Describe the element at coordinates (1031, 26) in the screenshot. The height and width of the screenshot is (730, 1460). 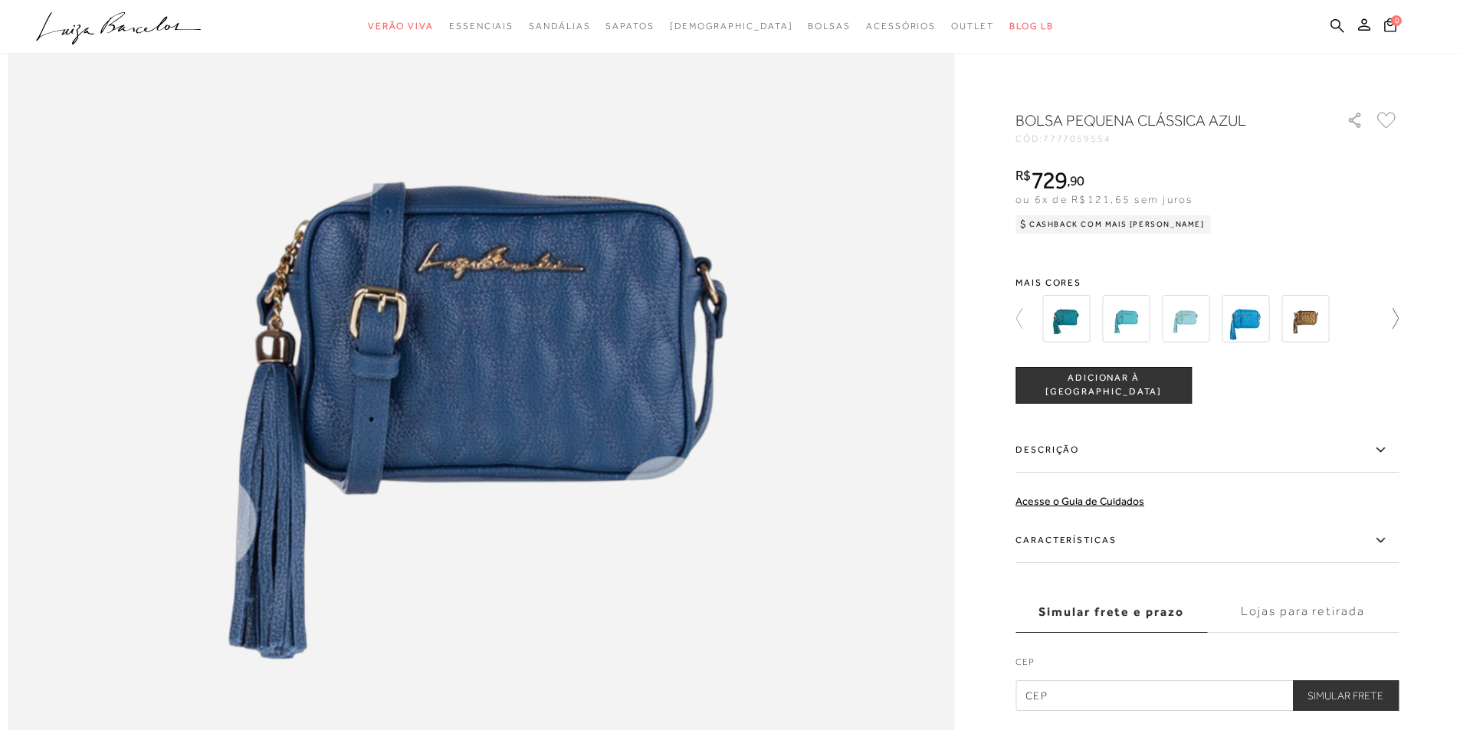
I see `a: BLOG LB` at that location.